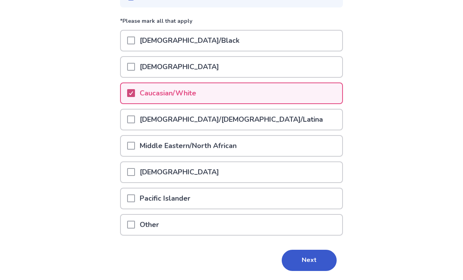  I want to click on p: Caucasian/White, so click(168, 93).